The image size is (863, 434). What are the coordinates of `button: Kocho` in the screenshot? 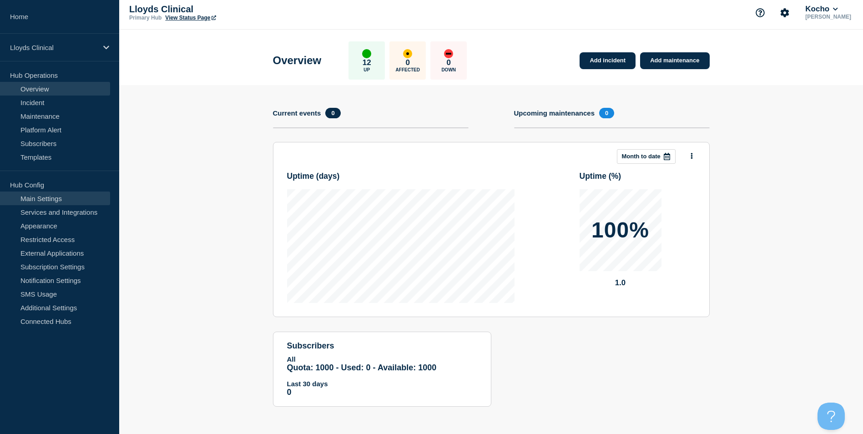 It's located at (821, 9).